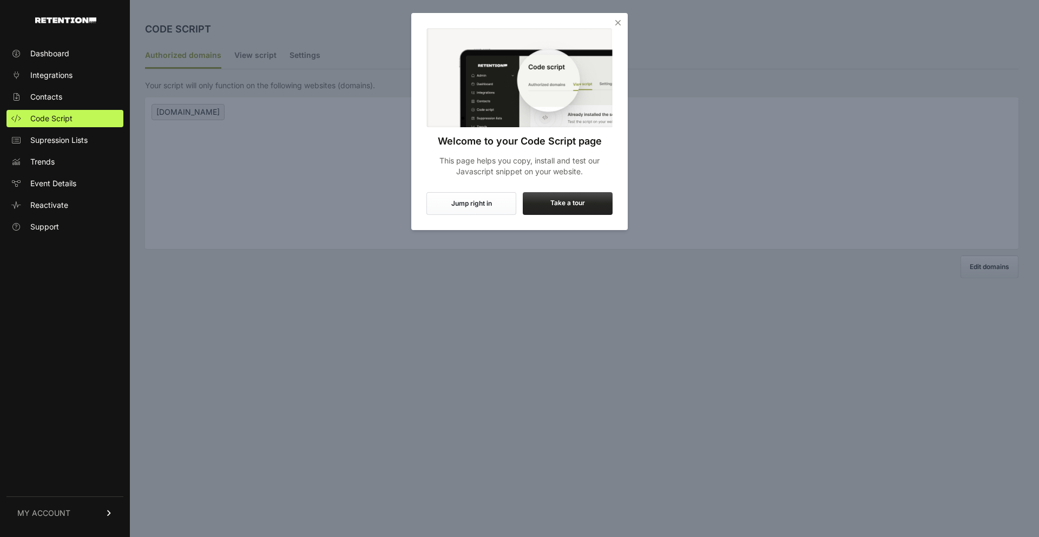  Describe the element at coordinates (44, 227) in the screenshot. I see `span: Support` at that location.